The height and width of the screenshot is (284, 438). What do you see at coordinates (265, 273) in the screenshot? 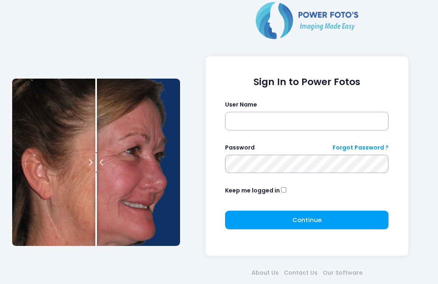
I see `a: About Us` at bounding box center [265, 273].